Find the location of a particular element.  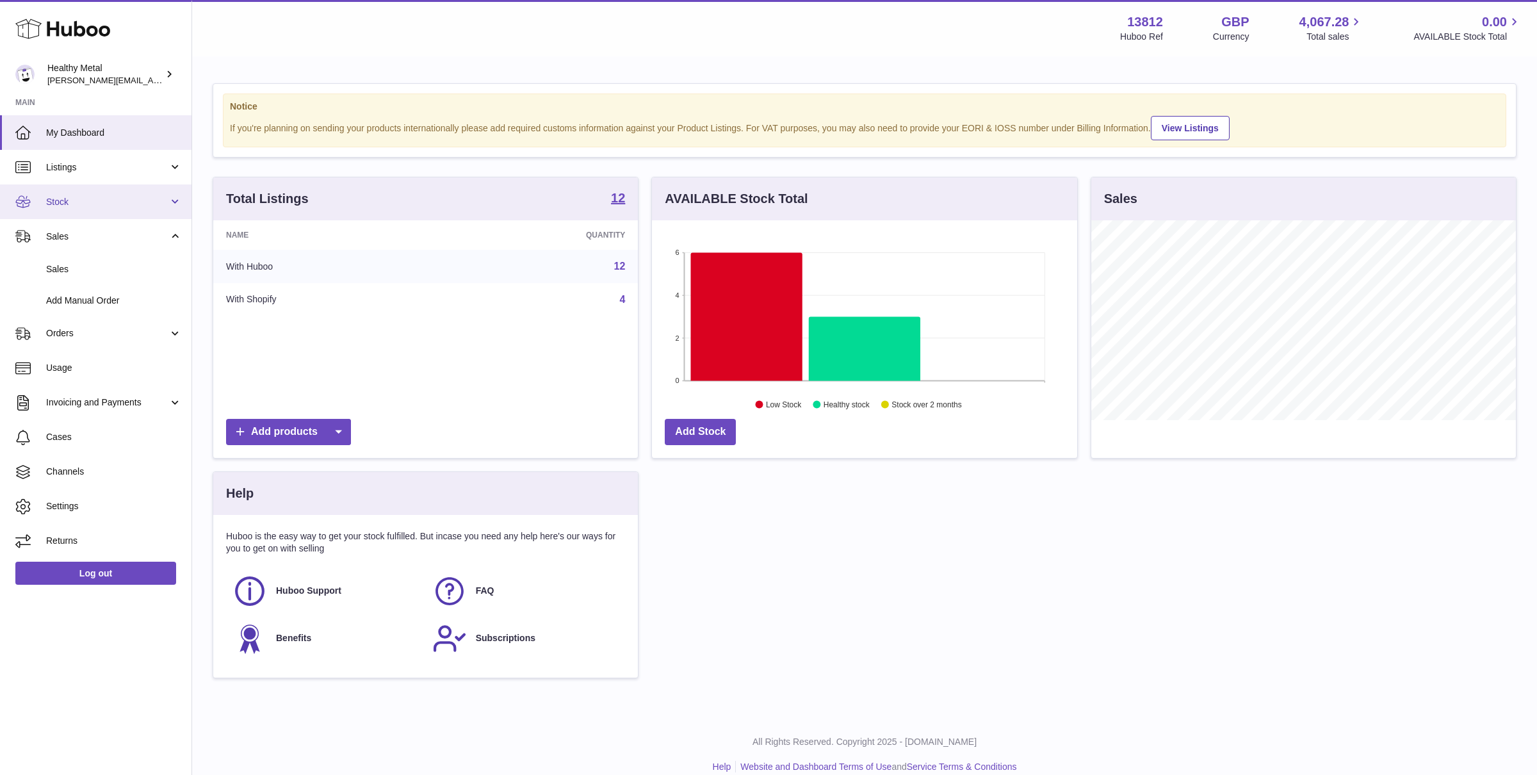

span: AVAILABLE Stock Total is located at coordinates (1467, 36).